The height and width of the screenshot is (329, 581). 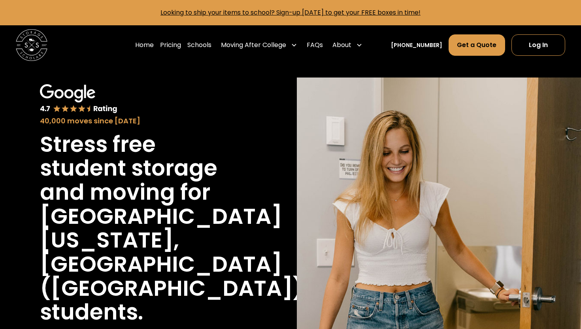 What do you see at coordinates (315, 45) in the screenshot?
I see `a: FAQs` at bounding box center [315, 45].